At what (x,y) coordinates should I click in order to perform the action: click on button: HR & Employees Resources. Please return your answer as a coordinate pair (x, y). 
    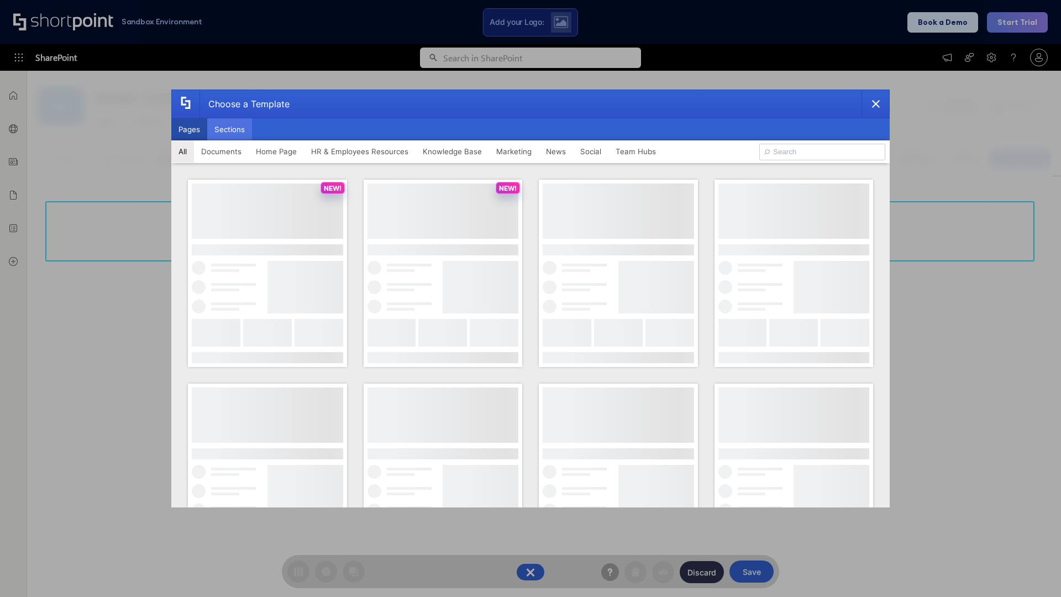
    Looking at the image, I should click on (360, 151).